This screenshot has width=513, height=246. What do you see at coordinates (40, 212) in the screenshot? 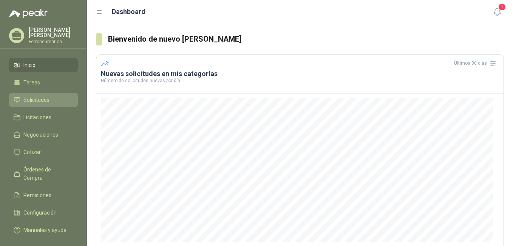
I see `span: Configuración` at bounding box center [40, 212].